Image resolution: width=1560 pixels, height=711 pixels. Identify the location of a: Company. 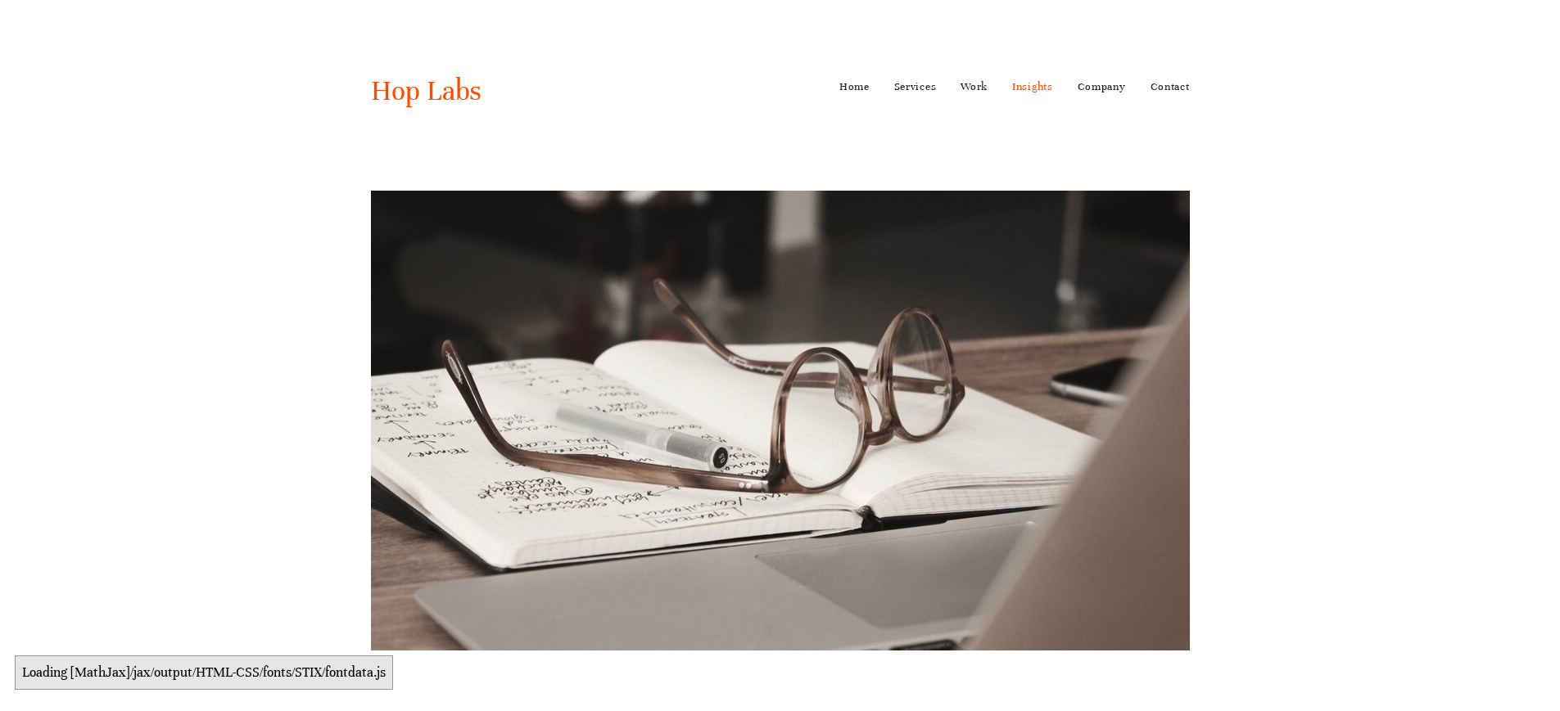
(1101, 87).